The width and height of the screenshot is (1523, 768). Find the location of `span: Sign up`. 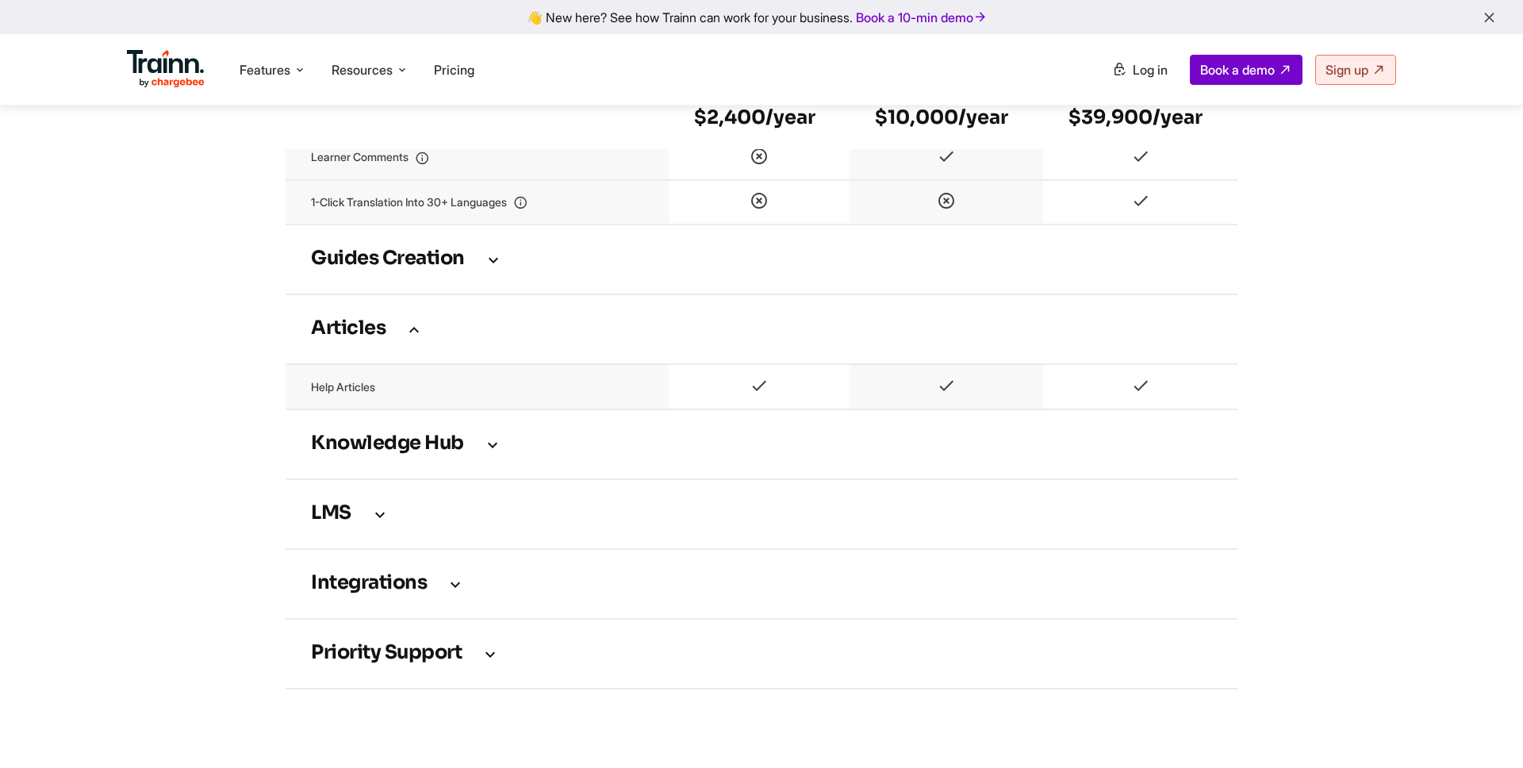

span: Sign up is located at coordinates (1347, 70).